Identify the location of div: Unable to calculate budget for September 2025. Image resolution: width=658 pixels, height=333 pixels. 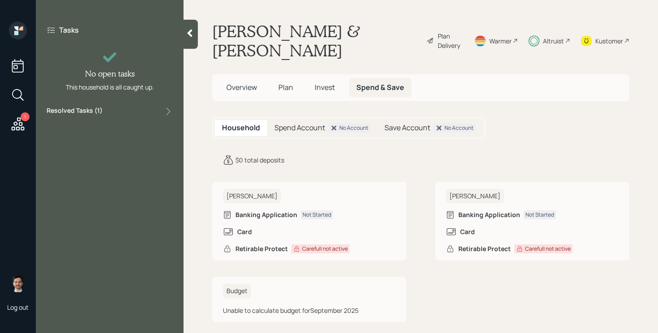
(309, 310).